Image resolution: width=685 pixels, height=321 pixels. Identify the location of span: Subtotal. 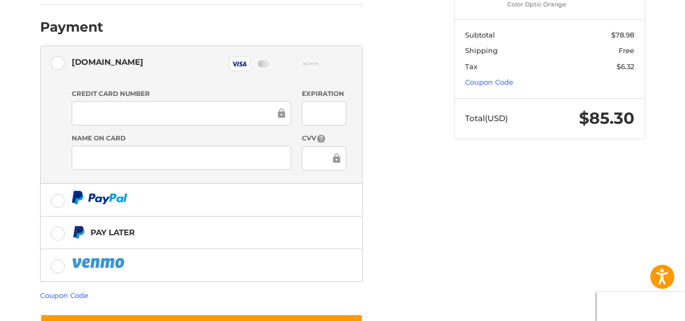
(480, 35).